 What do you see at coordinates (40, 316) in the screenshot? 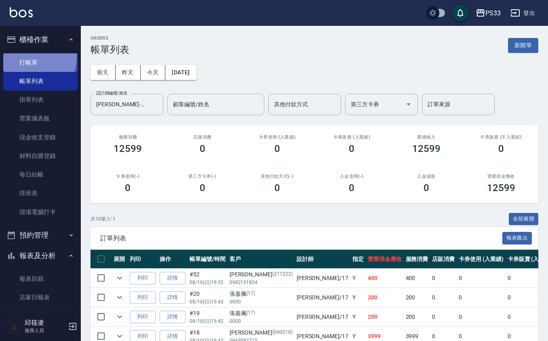
I see `a: 互助日報表` at bounding box center [40, 316].